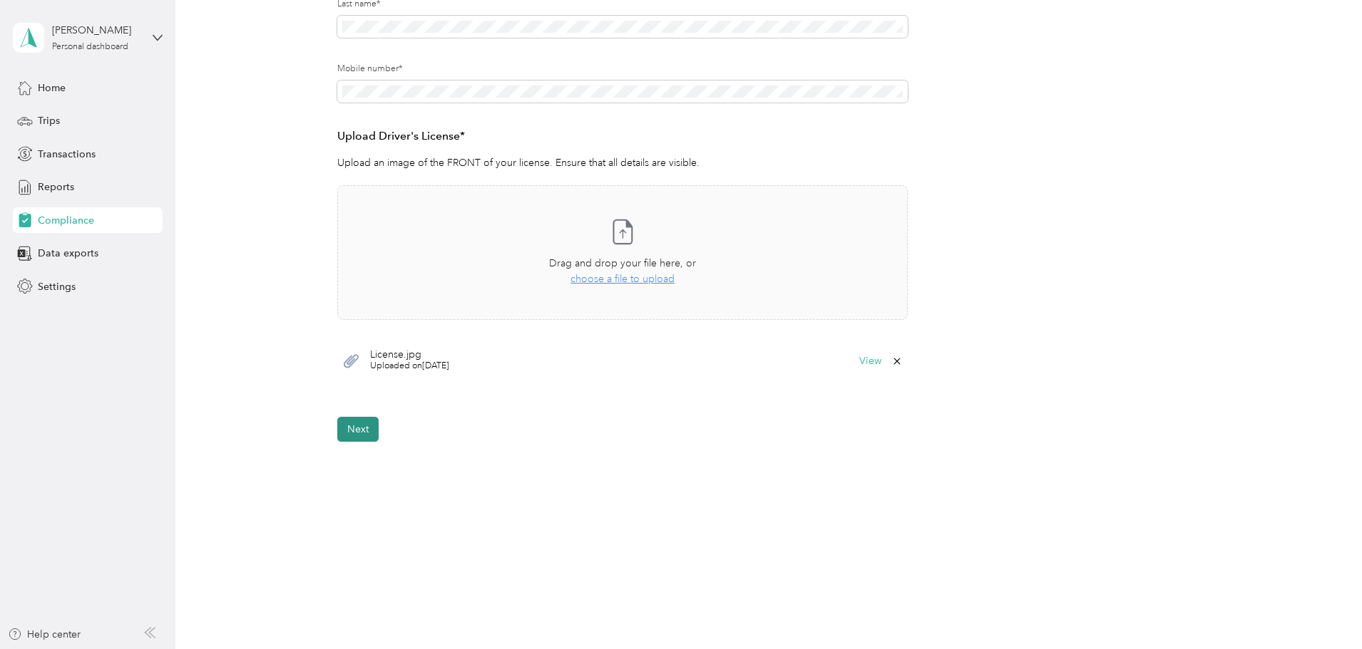 This screenshot has height=649, width=1362. What do you see at coordinates (56, 187) in the screenshot?
I see `span: Reports` at bounding box center [56, 187].